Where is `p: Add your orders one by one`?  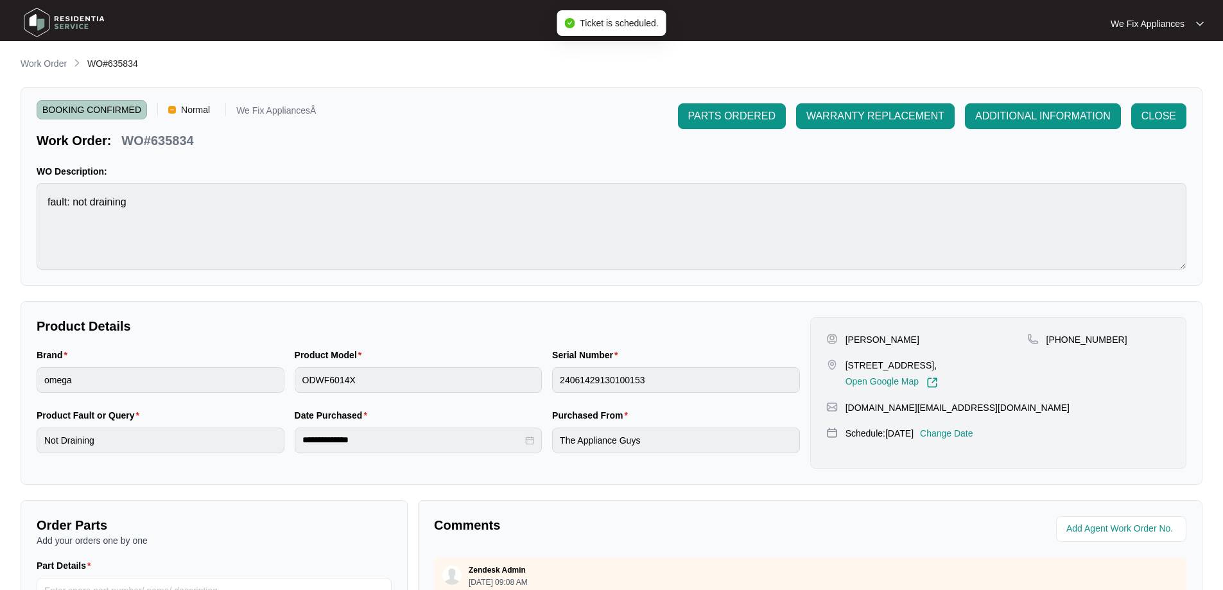 p: Add your orders one by one is located at coordinates (214, 540).